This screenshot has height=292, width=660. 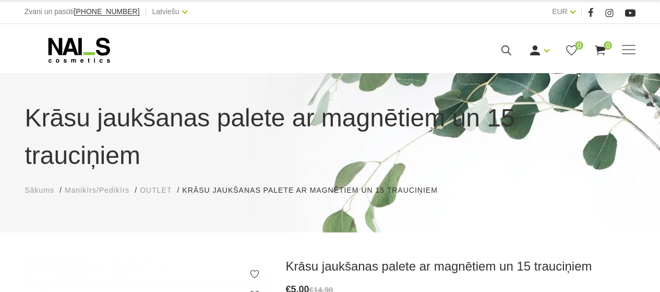 I want to click on li: Krāsu jaukšanas palete ar magnētiem un 15 trauciņiem, so click(x=315, y=190).